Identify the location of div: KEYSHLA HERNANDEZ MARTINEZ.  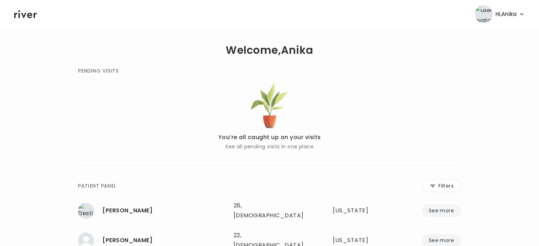
(165, 241).